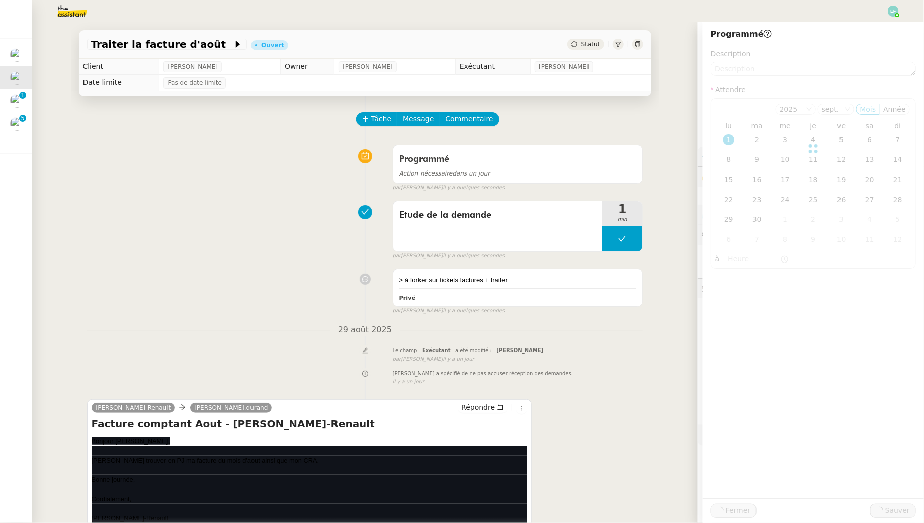 This screenshot has width=924, height=523. Describe the element at coordinates (483, 408) in the screenshot. I see `button: Répondre` at that location.